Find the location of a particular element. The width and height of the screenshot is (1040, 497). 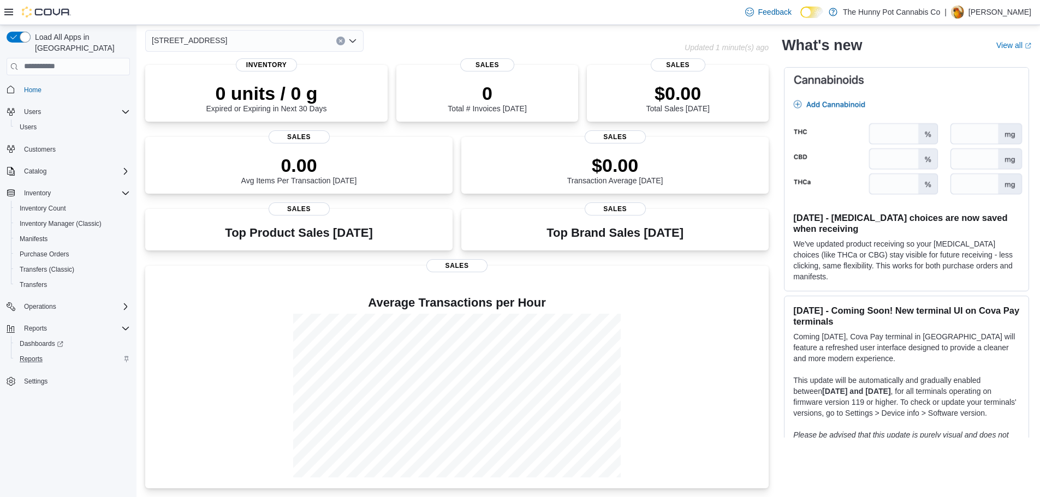

span: Dark Mode is located at coordinates (800, 18).